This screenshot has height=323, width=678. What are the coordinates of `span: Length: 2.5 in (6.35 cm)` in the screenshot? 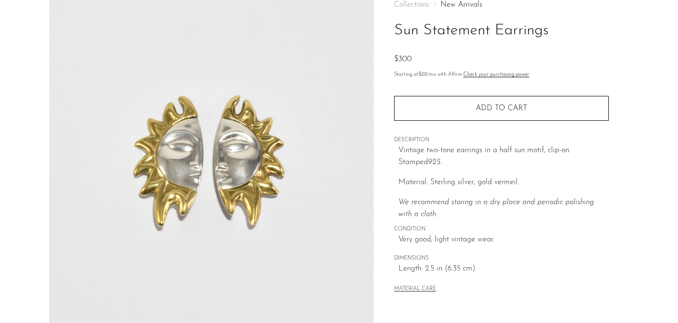 It's located at (503, 269).